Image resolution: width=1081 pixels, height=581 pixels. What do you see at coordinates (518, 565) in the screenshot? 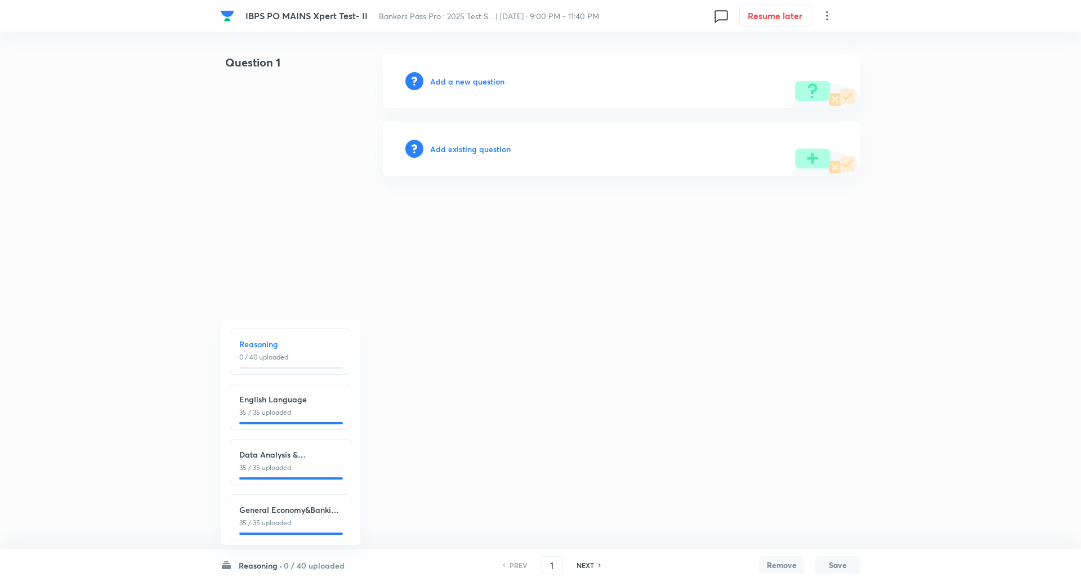
I see `h6: PREV` at bounding box center [518, 565].